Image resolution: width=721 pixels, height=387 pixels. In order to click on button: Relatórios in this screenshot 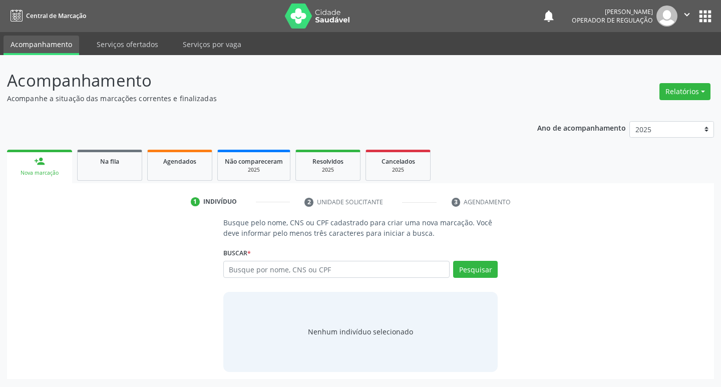, I will do `click(685, 92)`.